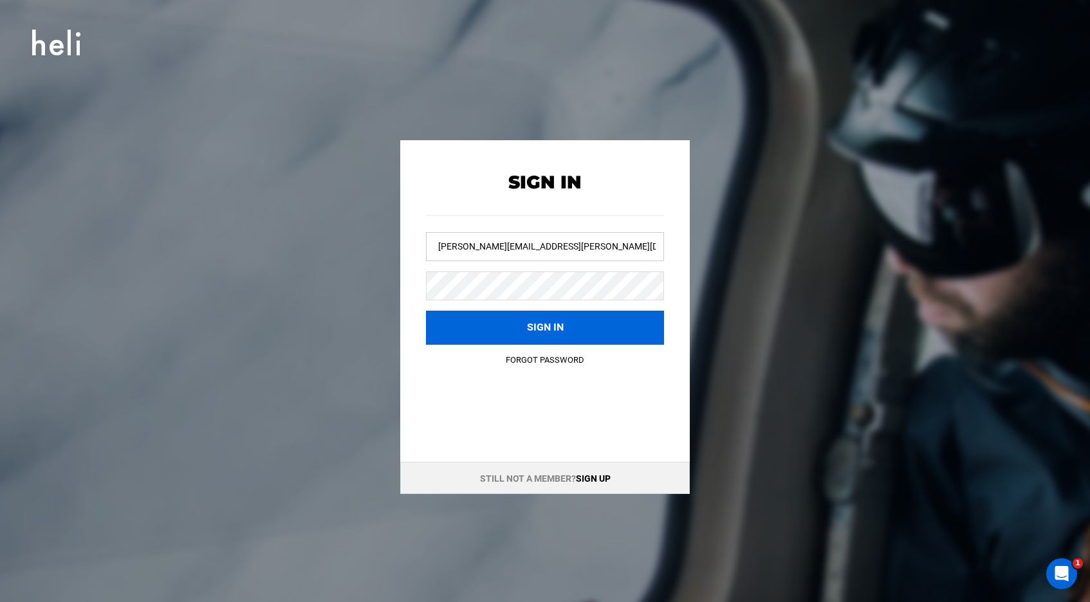 Image resolution: width=1090 pixels, height=602 pixels. Describe the element at coordinates (545, 328) in the screenshot. I see `button: Sign in` at that location.